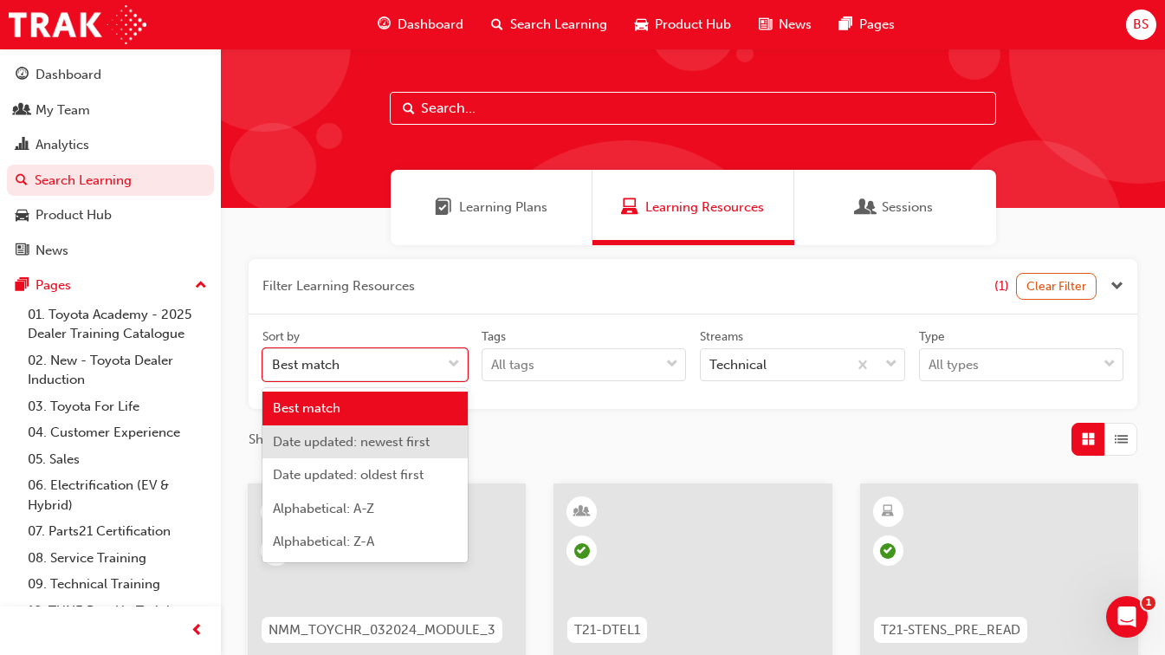 The image size is (1165, 655). What do you see at coordinates (22, 146) in the screenshot?
I see `span: chart-icon` at bounding box center [22, 146].